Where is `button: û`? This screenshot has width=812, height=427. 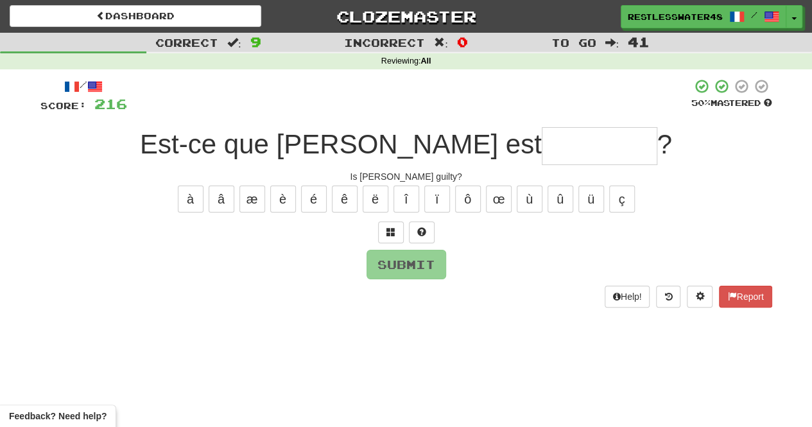 button: û is located at coordinates (560, 199).